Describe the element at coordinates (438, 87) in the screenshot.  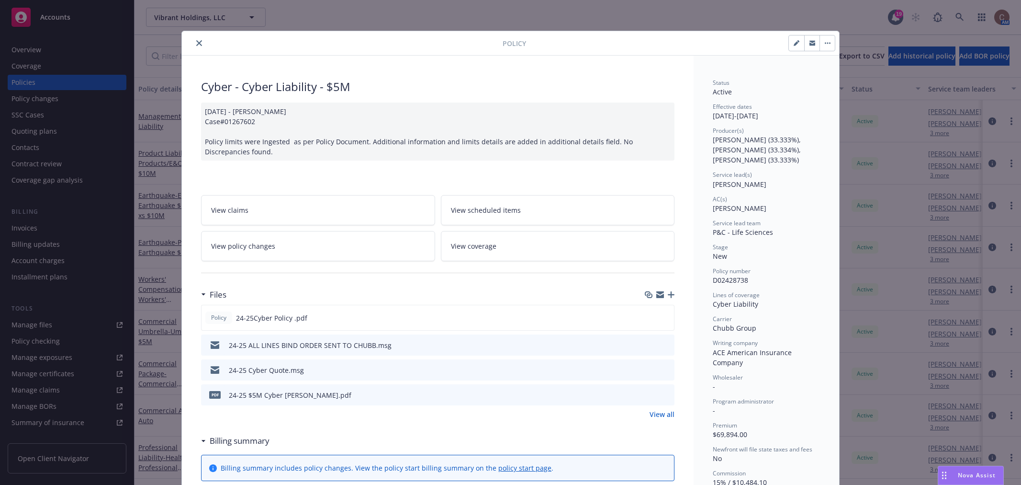
I see `div: Cyber - Cyber Liability - $5M` at that location.